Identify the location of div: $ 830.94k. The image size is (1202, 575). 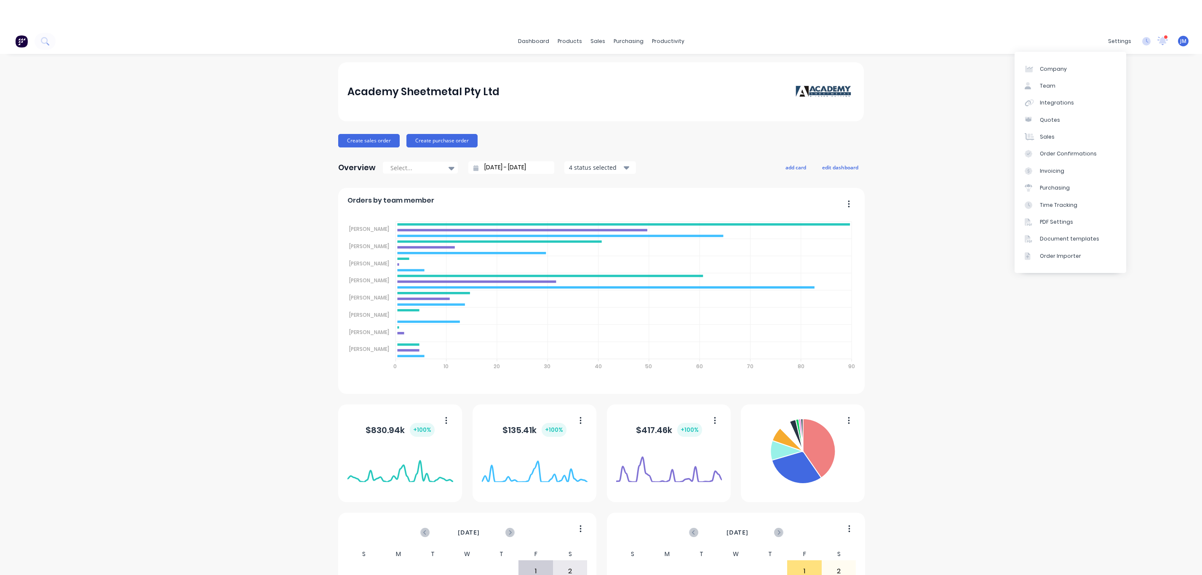
(400, 429).